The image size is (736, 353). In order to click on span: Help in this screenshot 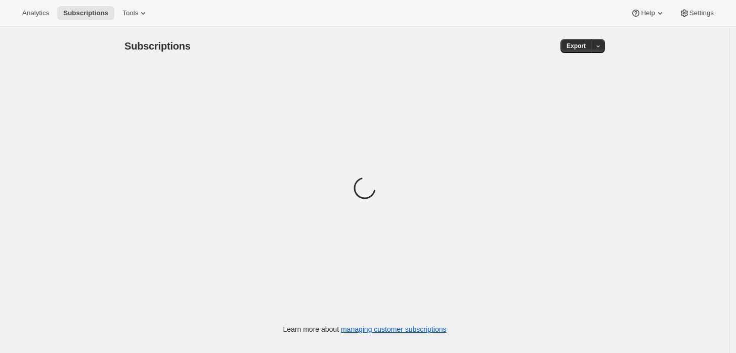, I will do `click(648, 13)`.